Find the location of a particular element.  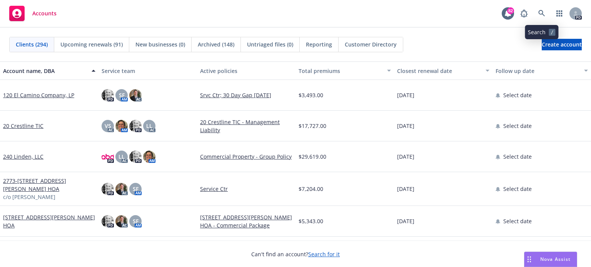

a: Report a Bug is located at coordinates (524, 13).